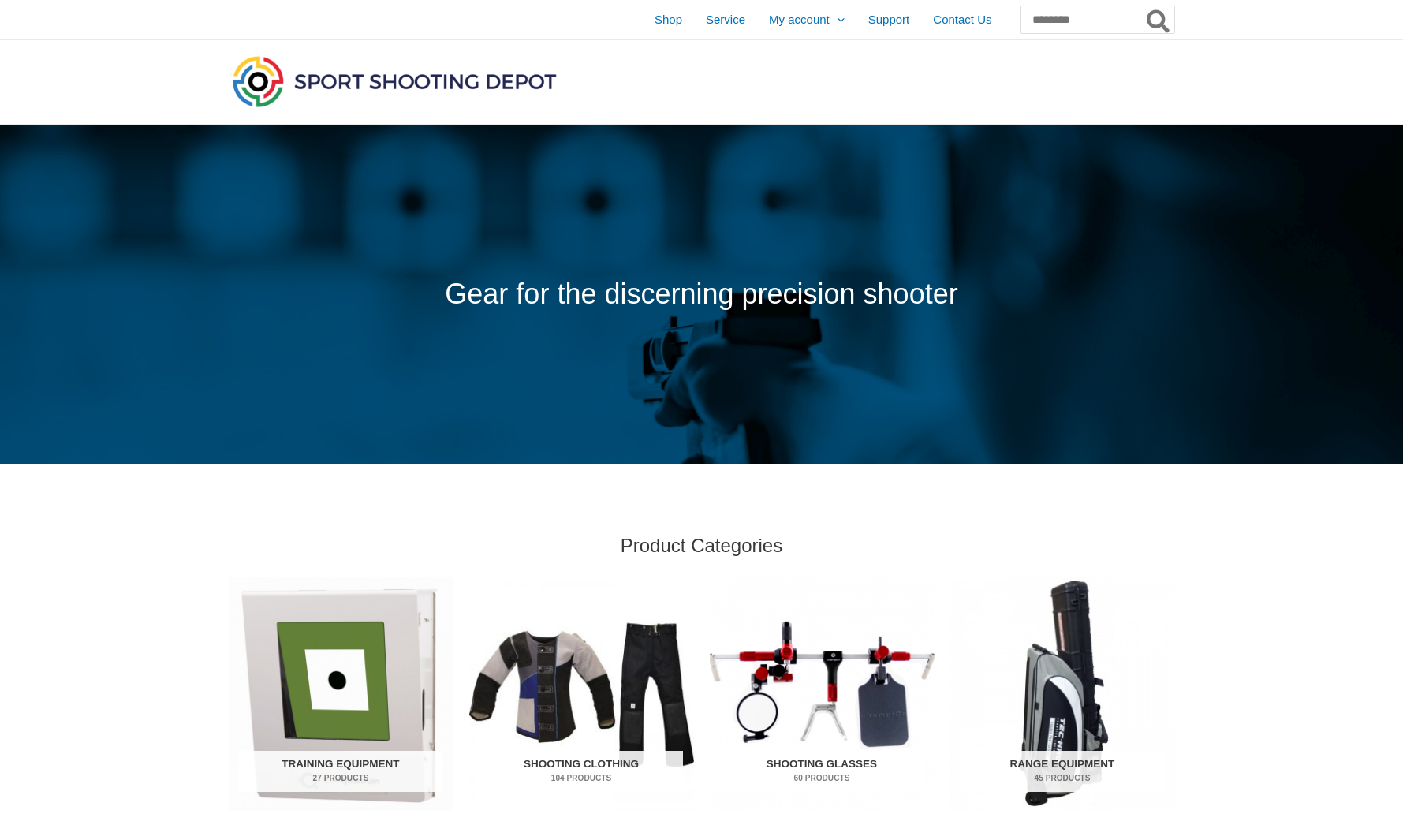 Image resolution: width=1403 pixels, height=840 pixels. Describe the element at coordinates (1062, 771) in the screenshot. I see `h2: Range Equipment` at that location.